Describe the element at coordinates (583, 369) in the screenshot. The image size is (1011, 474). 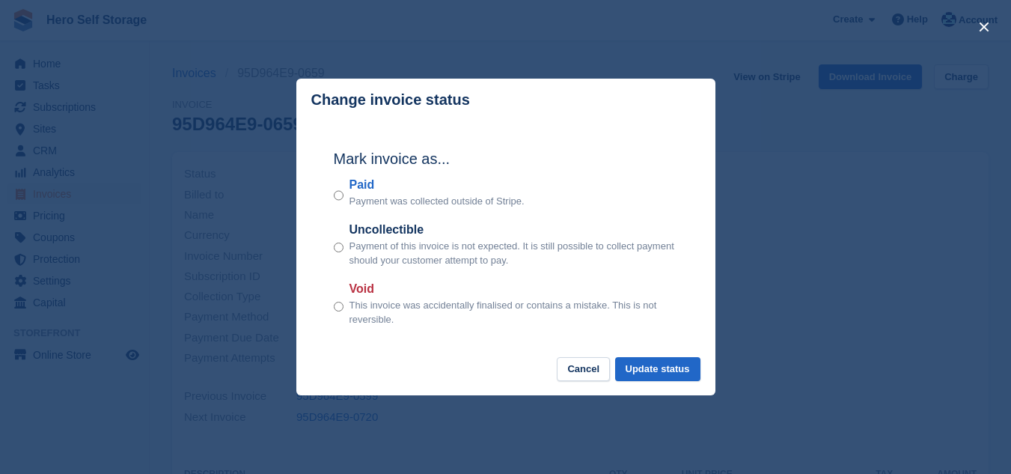
I see `button: Cancel` at that location.